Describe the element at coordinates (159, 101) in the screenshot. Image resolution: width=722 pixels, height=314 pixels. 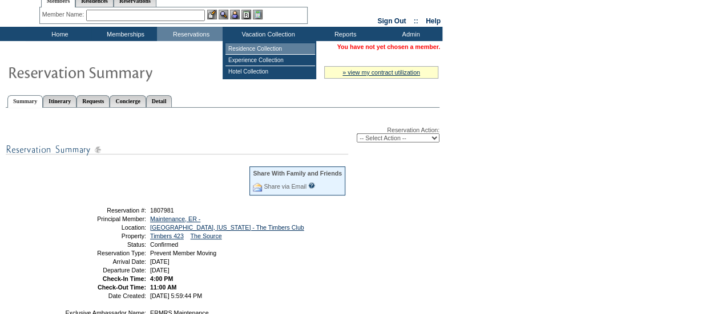
I see `a: Detail` at that location.